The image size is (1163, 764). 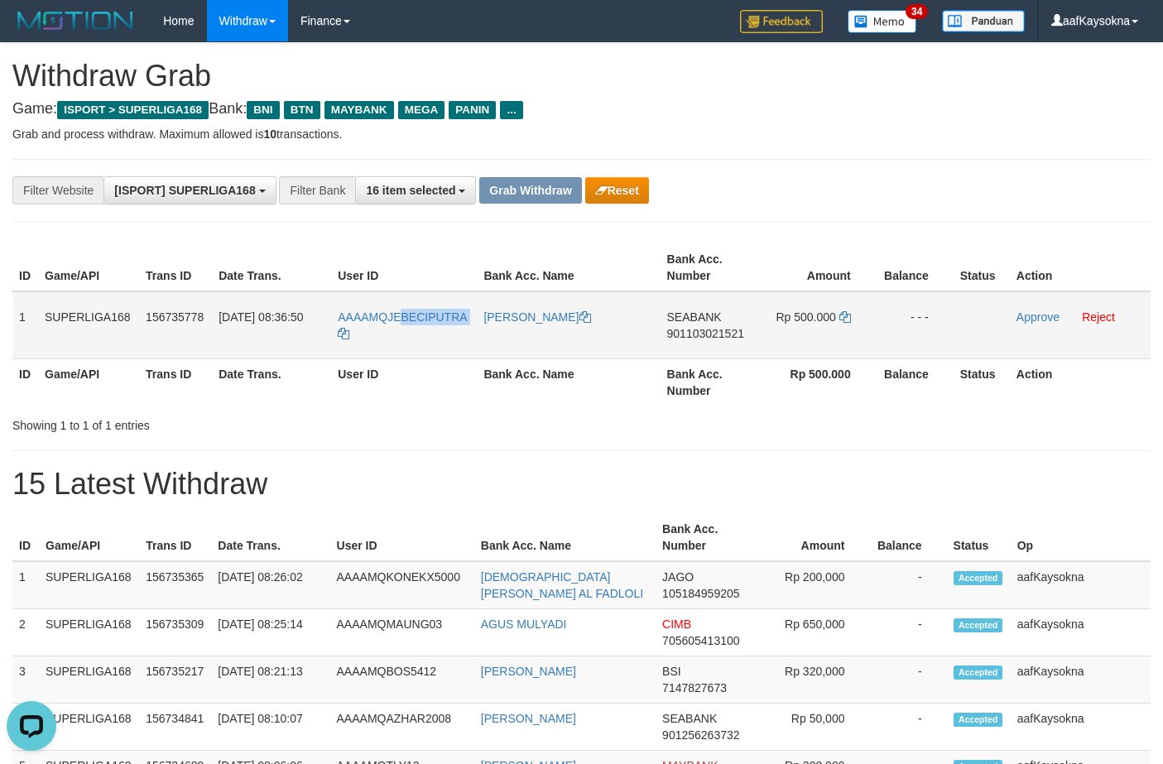 I want to click on span: BSI, so click(x=671, y=671).